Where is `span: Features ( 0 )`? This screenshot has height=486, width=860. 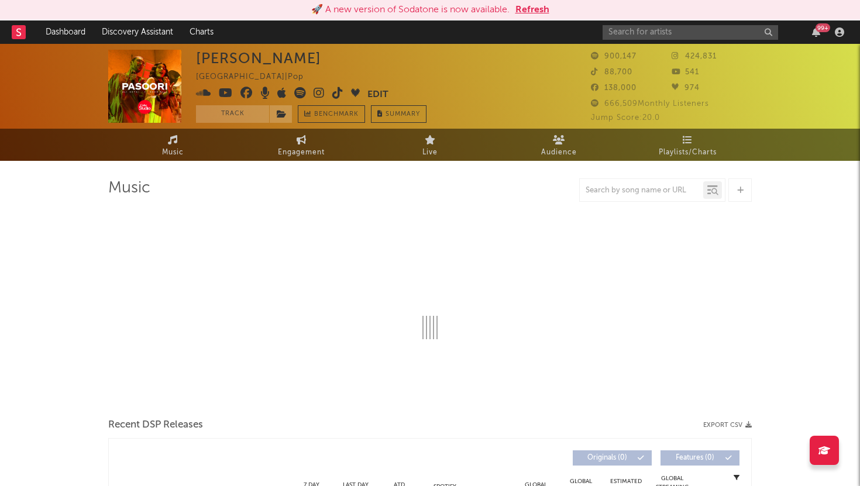
span: Features ( 0 ) is located at coordinates (695, 458).